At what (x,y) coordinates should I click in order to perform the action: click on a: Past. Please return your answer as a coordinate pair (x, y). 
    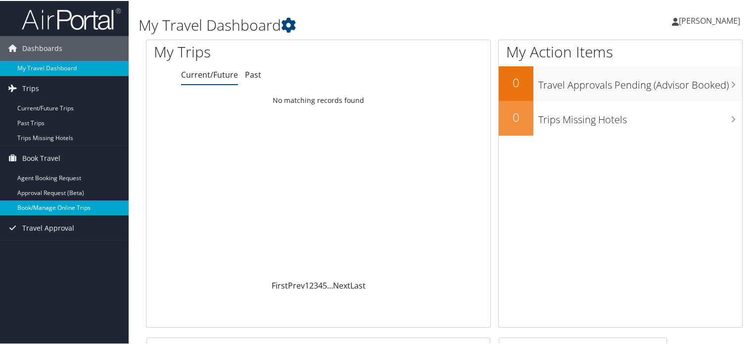
    Looking at the image, I should click on (253, 74).